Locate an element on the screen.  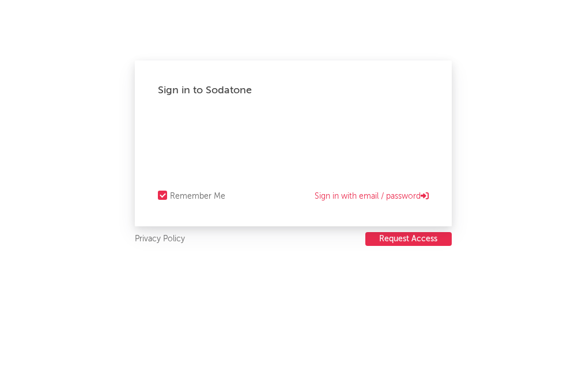
a: Privacy Policy is located at coordinates (160, 239).